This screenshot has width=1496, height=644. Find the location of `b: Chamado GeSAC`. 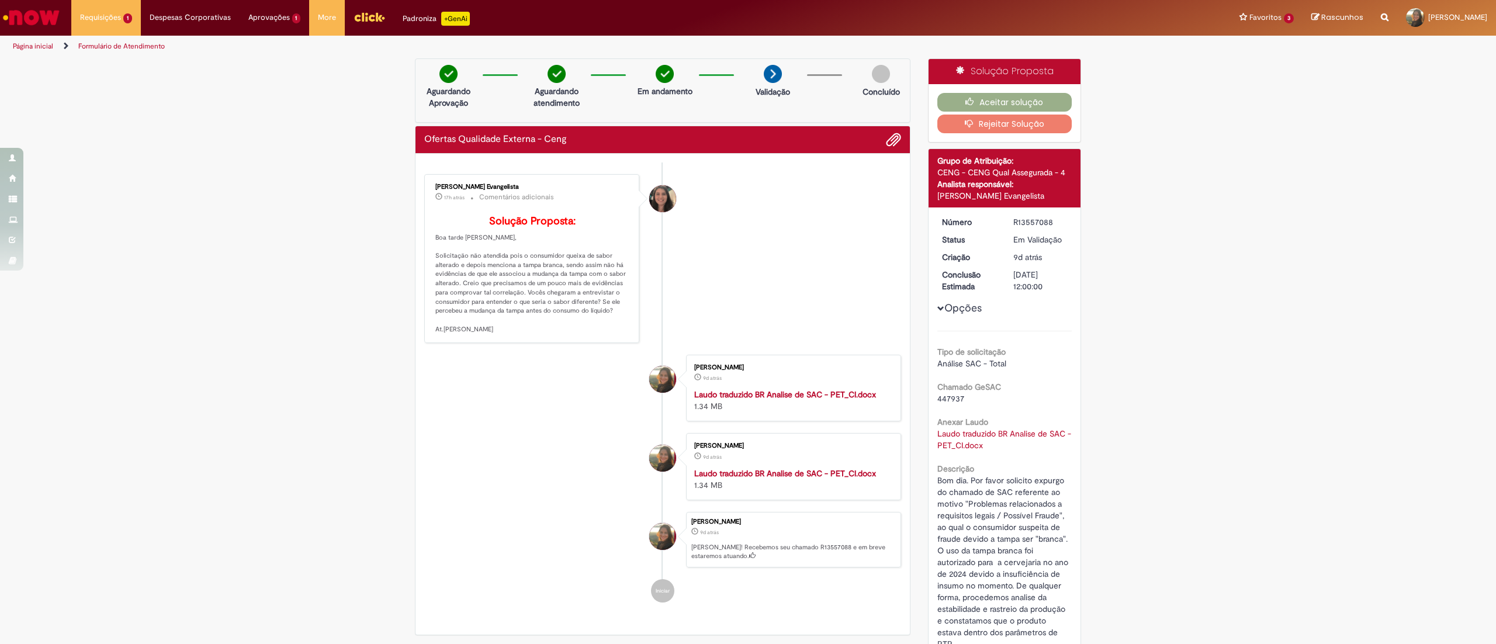

b: Chamado GeSAC is located at coordinates (969, 387).